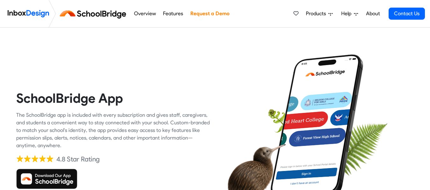  What do you see at coordinates (349, 14) in the screenshot?
I see `a: Help` at bounding box center [349, 14].